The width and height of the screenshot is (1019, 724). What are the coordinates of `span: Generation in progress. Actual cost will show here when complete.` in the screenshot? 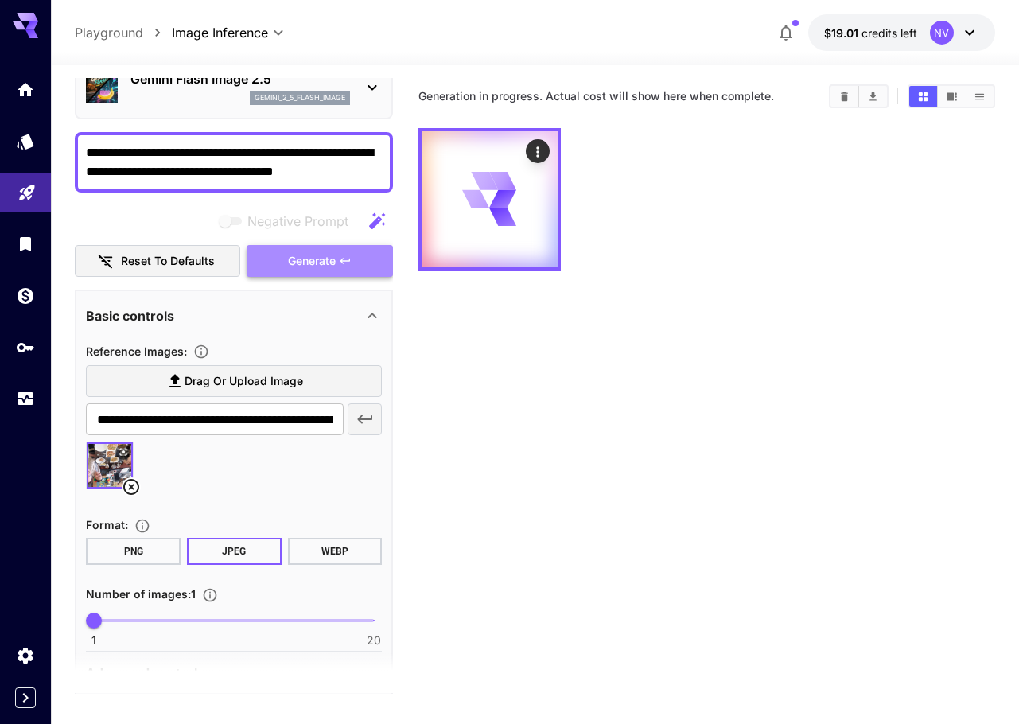 It's located at (596, 95).